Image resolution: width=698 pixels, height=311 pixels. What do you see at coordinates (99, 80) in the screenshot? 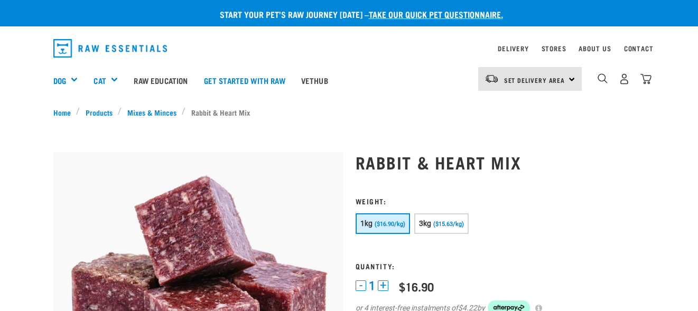
I see `a: Cat` at bounding box center [99, 80].